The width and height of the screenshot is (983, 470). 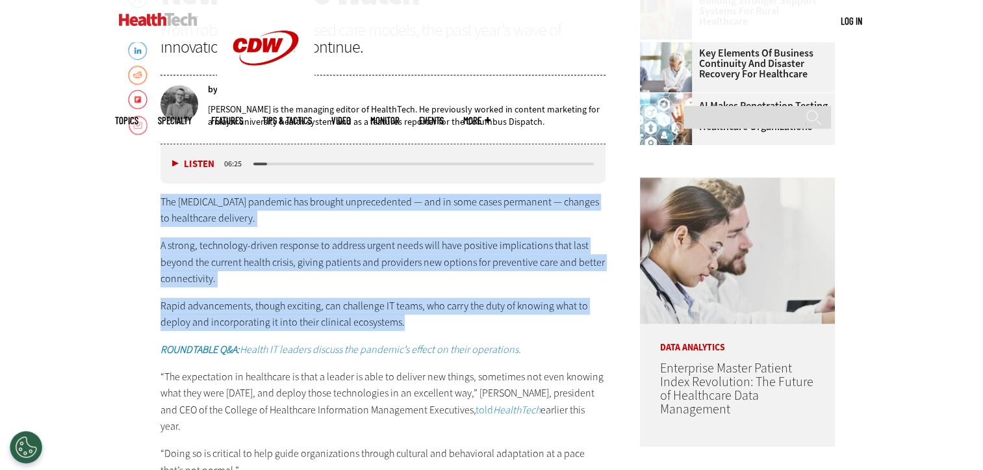 I want to click on img: medical researchers look at data on desktop monitor, so click(x=737, y=250).